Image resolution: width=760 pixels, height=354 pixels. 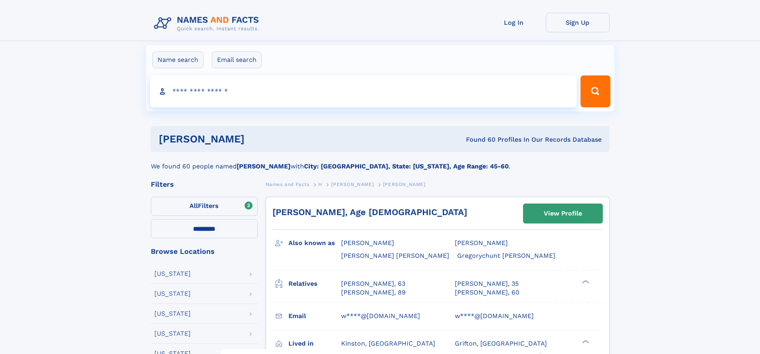 What do you see at coordinates (578, 22) in the screenshot?
I see `a: Sign Up` at bounding box center [578, 22].